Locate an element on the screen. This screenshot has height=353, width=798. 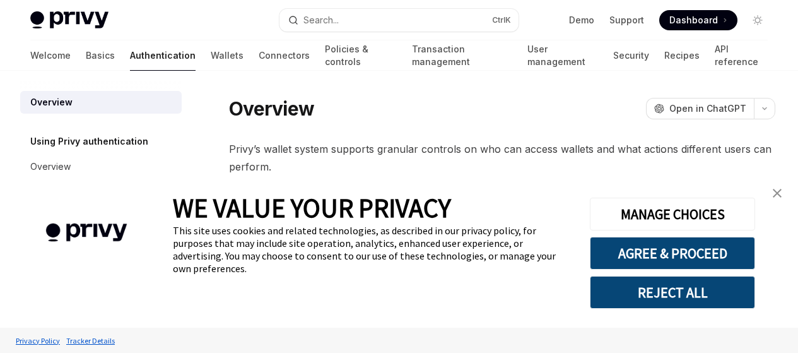
a: Privacy Policy is located at coordinates (38, 340).